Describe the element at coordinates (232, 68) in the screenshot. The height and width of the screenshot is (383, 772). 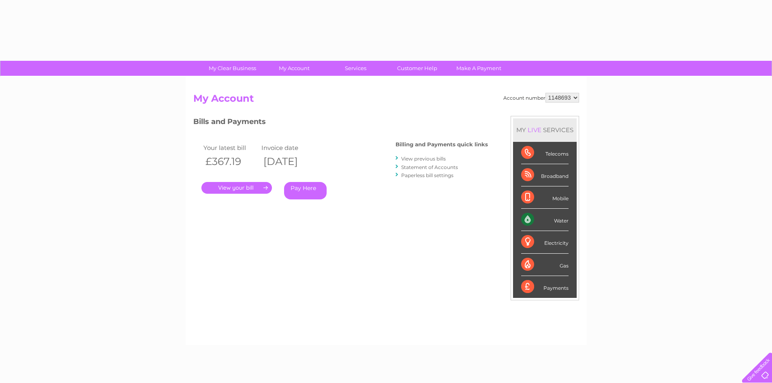
I see `a: My Clear Business` at that location.